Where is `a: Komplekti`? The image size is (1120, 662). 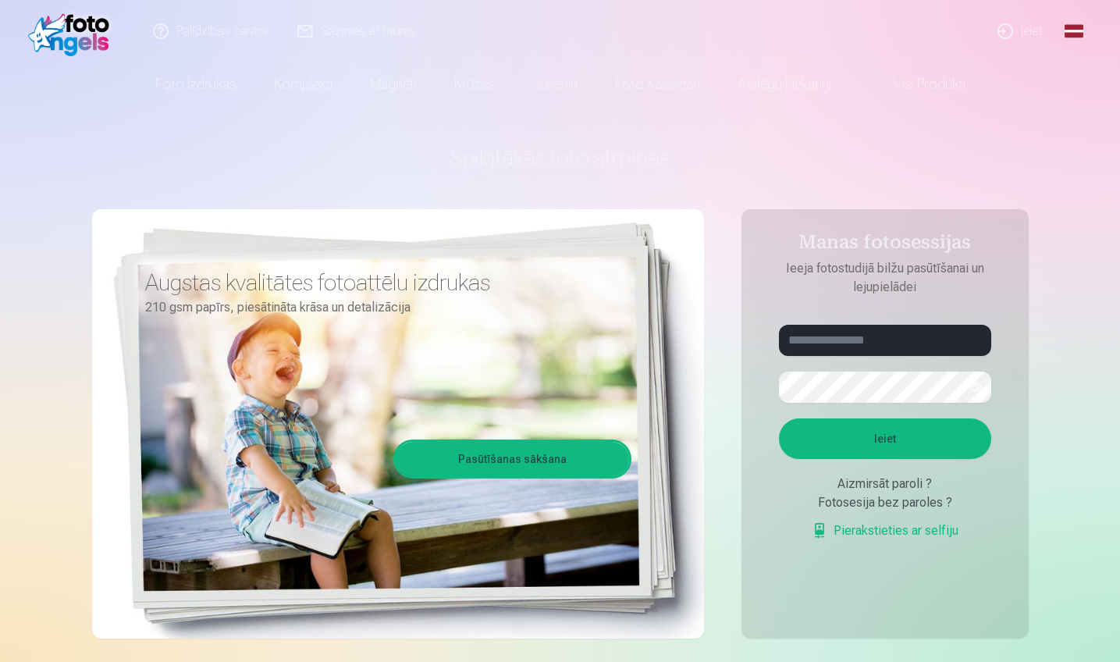
a: Komplekti is located at coordinates (303, 84).